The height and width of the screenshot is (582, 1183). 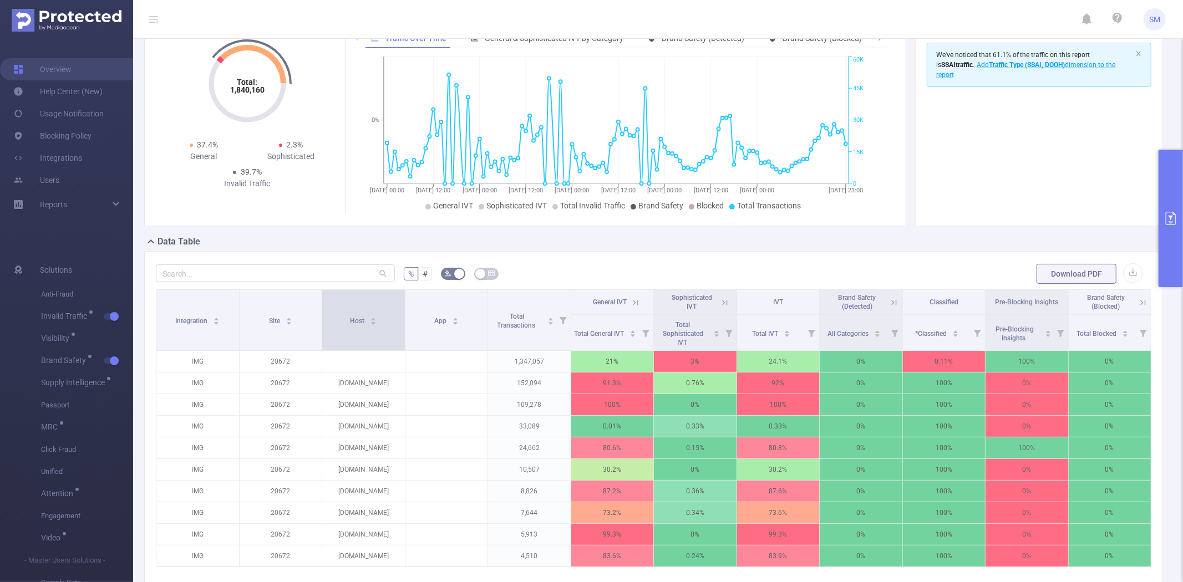 What do you see at coordinates (192, 321) in the screenshot?
I see `span: Integration` at bounding box center [192, 321].